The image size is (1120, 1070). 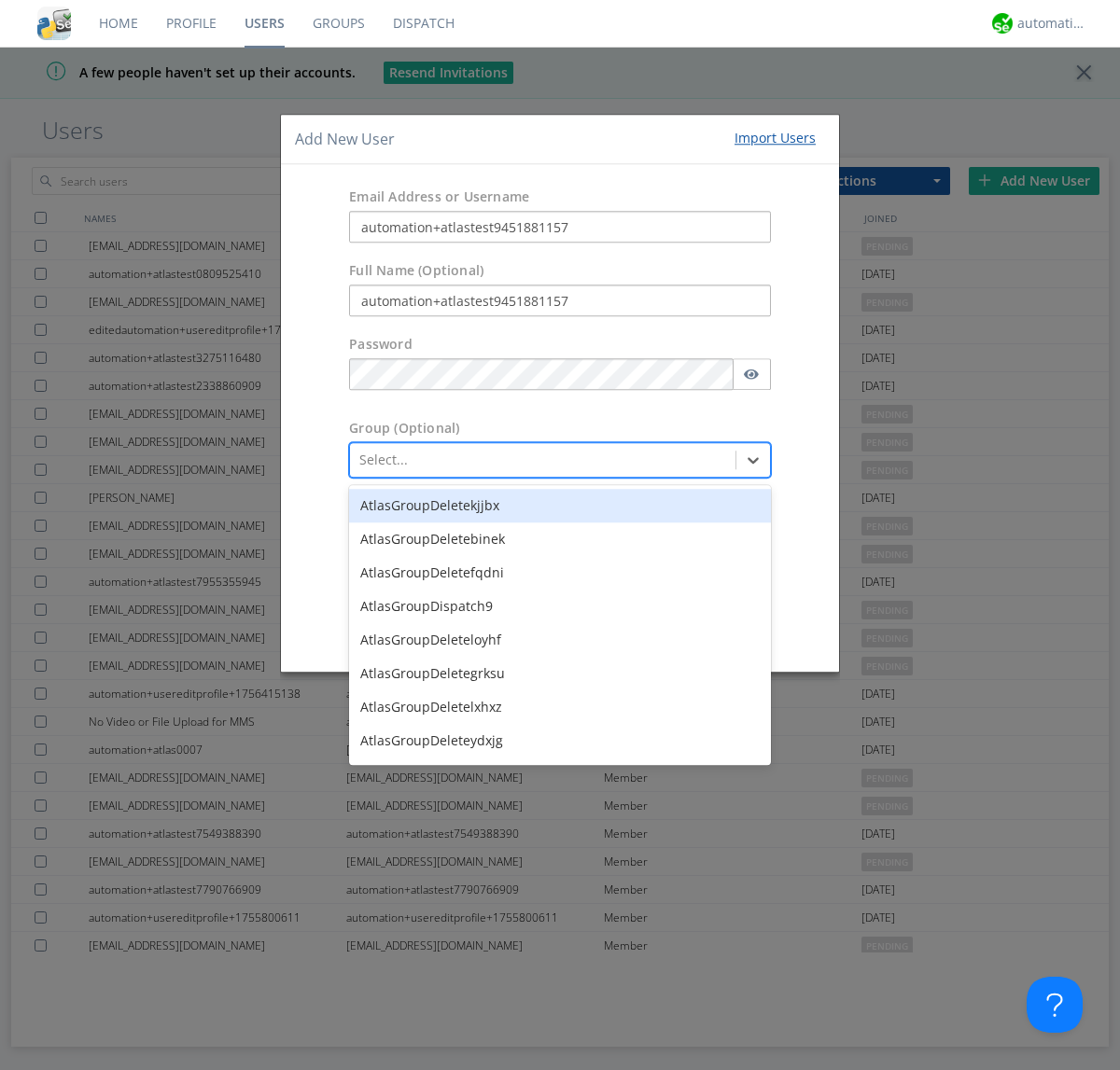 I want to click on div: AtlasGroupDispatch9, so click(x=560, y=607).